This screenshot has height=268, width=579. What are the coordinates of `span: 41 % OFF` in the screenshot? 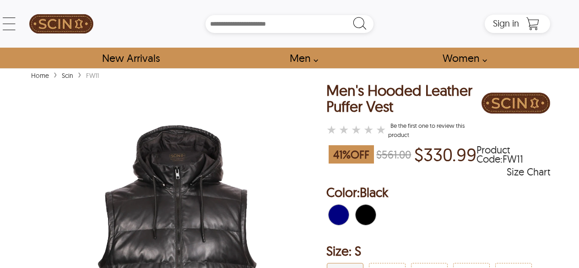 It's located at (351, 154).